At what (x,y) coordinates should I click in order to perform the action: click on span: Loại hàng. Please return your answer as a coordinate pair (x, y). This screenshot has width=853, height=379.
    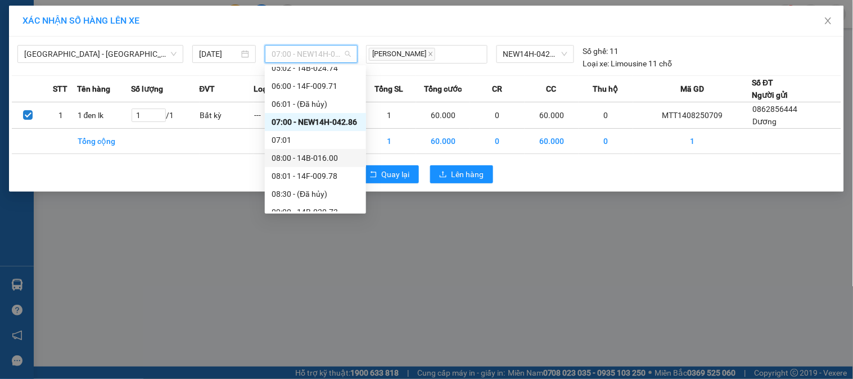
    Looking at the image, I should click on (271, 89).